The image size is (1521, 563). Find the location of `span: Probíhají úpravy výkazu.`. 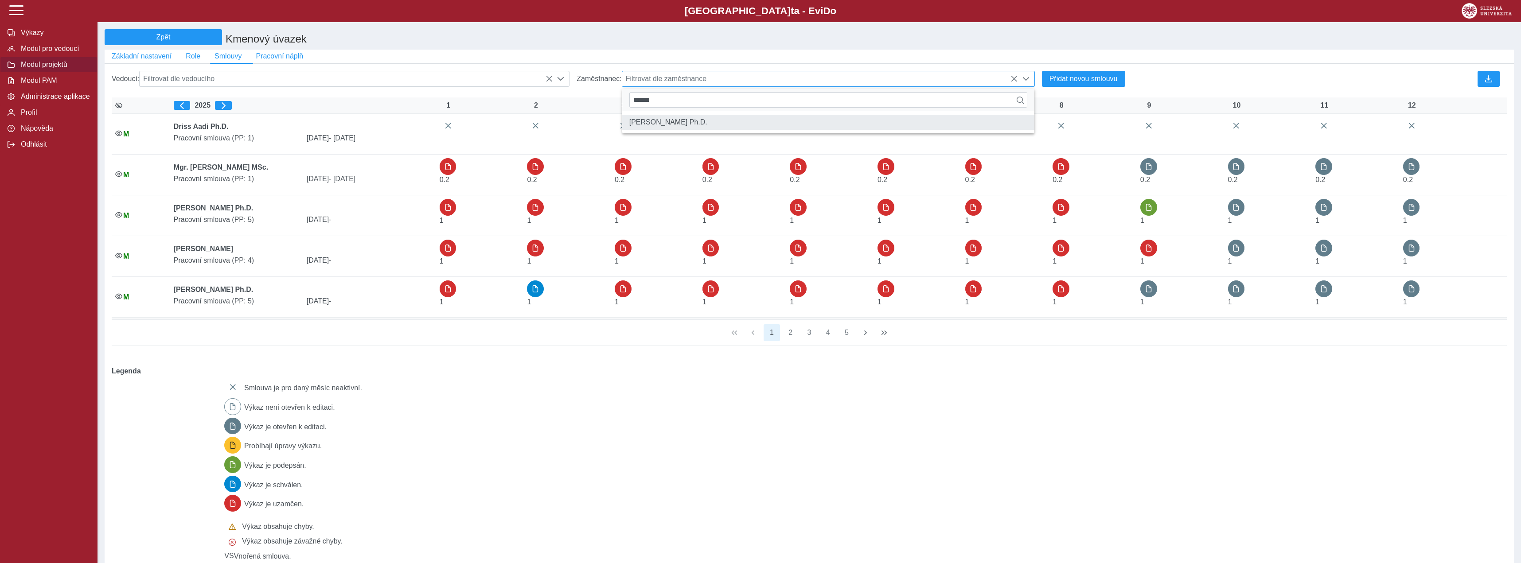

span: Probíhají úpravy výkazu. is located at coordinates (283, 446).